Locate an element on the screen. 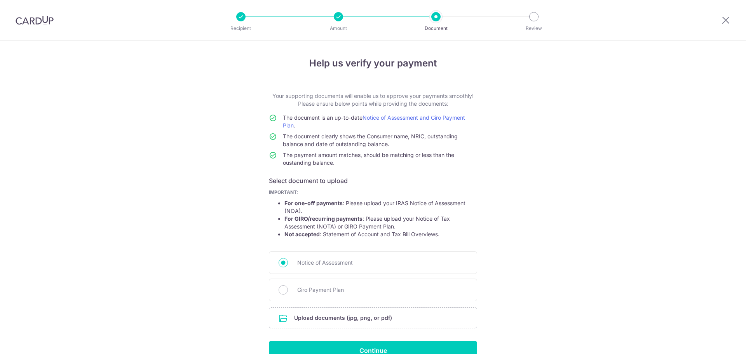 Image resolution: width=746 pixels, height=354 pixels. p: Recipient is located at coordinates (241, 28).